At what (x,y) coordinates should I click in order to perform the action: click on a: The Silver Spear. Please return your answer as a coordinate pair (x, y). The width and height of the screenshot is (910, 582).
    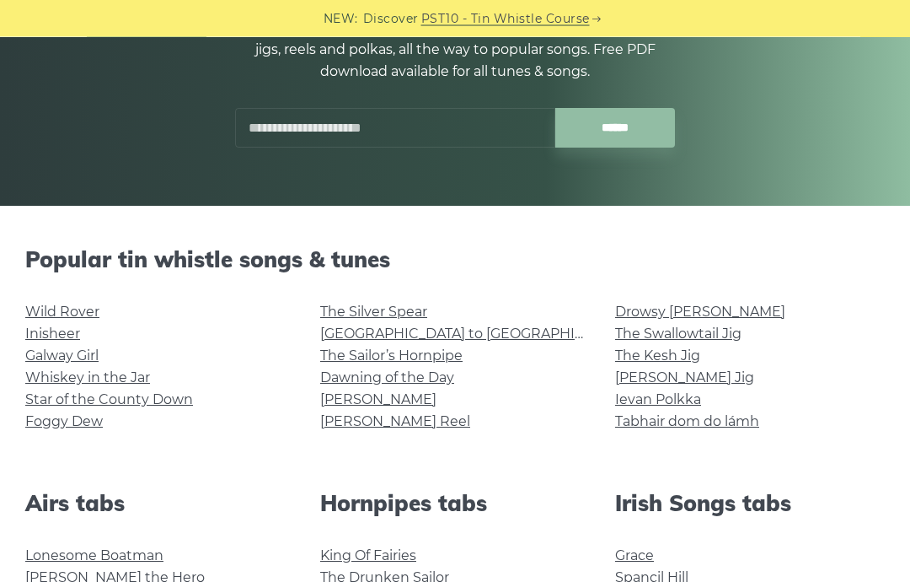
    Looking at the image, I should click on (373, 312).